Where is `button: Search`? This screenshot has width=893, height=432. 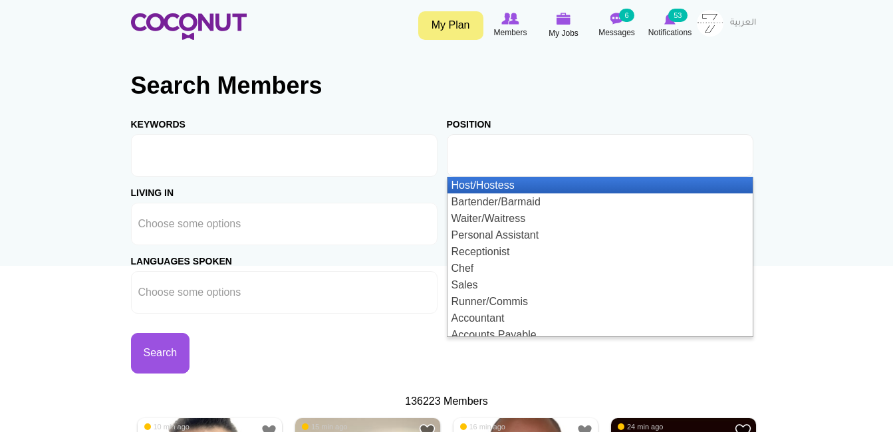
button: Search is located at coordinates (160, 353).